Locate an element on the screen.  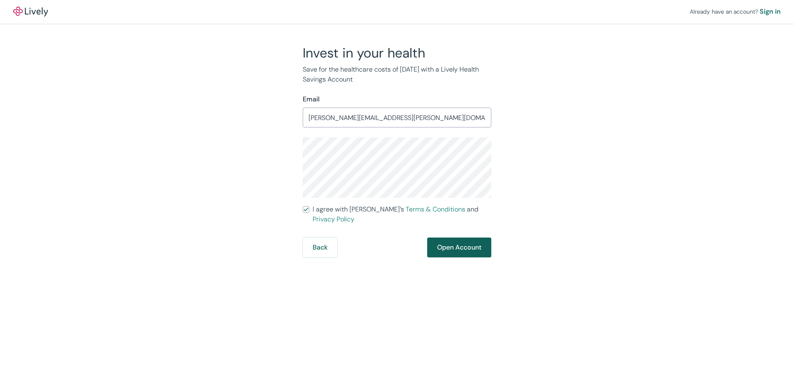
div: Already have an account? is located at coordinates (735, 12).